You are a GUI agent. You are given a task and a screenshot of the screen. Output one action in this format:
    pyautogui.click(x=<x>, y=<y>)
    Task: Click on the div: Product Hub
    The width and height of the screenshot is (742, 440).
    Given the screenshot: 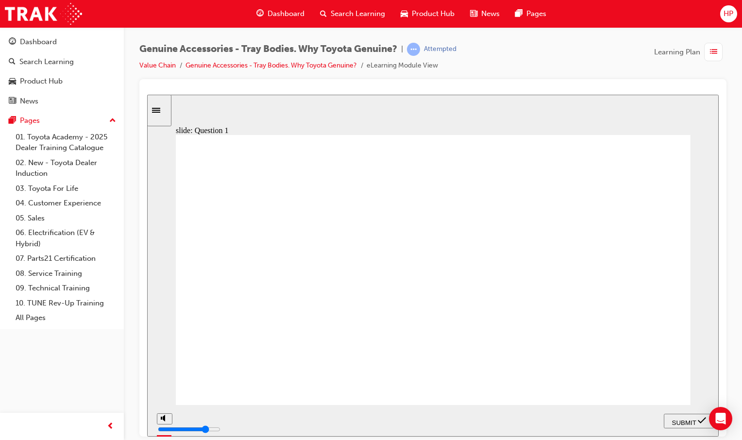 What is the action you would take?
    pyautogui.click(x=41, y=81)
    